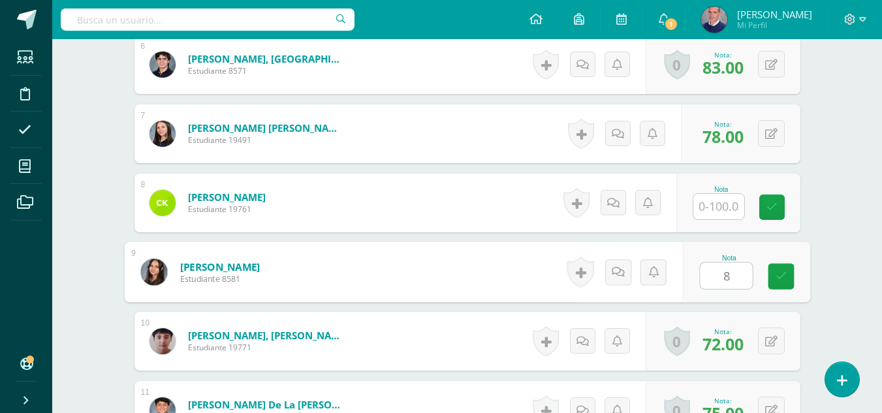 Image resolution: width=882 pixels, height=413 pixels. Describe the element at coordinates (153, 272) in the screenshot. I see `img: c9049ffc4ccfaffbaf1c7705aa38577b.png` at that location.